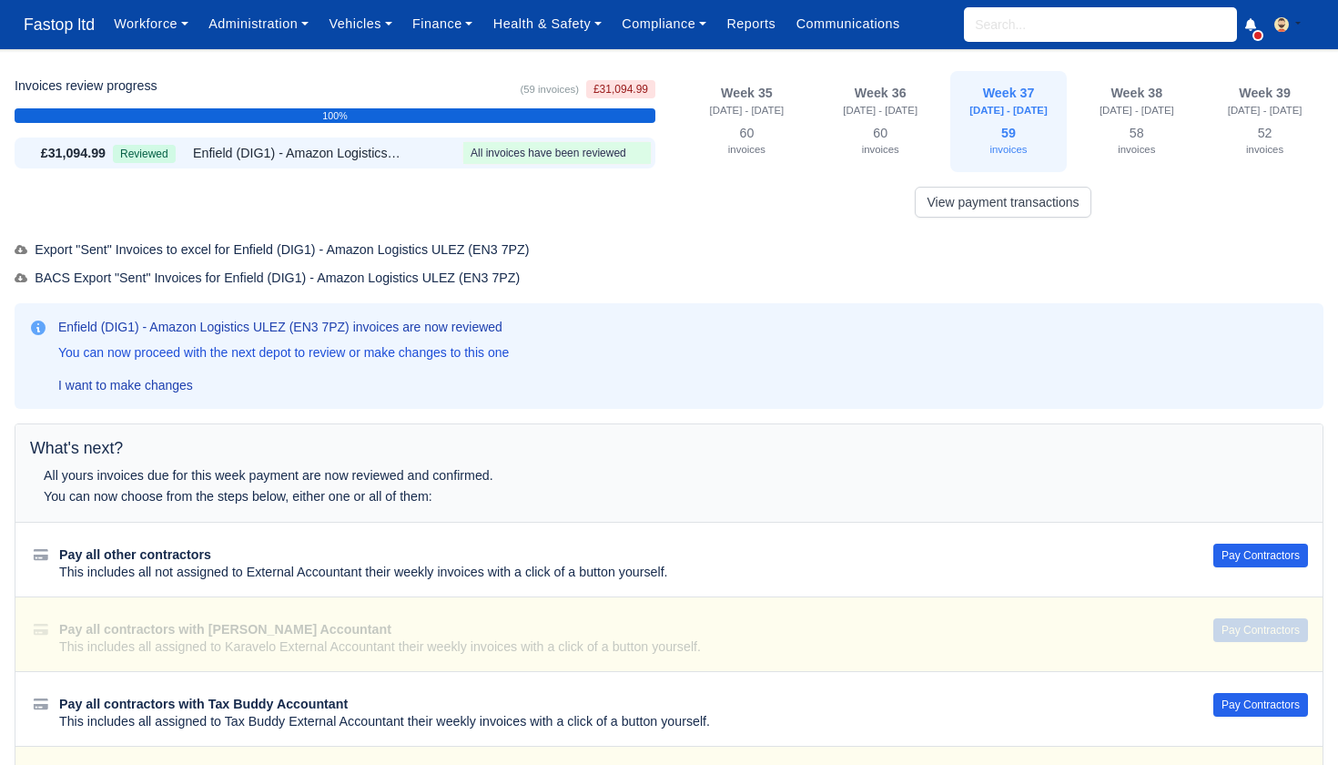  What do you see at coordinates (614, 705) in the screenshot?
I see `div: Pay all contractors with Tax Buddy Accountant` at bounding box center [614, 705].